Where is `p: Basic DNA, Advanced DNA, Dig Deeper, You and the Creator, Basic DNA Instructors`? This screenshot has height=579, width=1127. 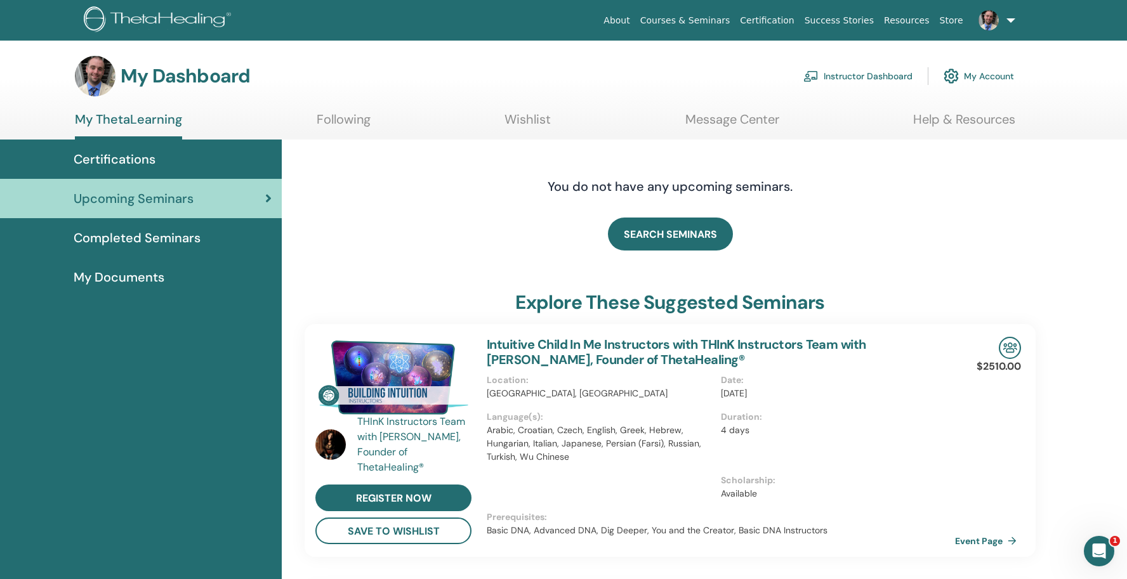
p: Basic DNA, Advanced DNA, Dig Deeper, You and the Creator, Basic DNA Instructors is located at coordinates (721, 530).